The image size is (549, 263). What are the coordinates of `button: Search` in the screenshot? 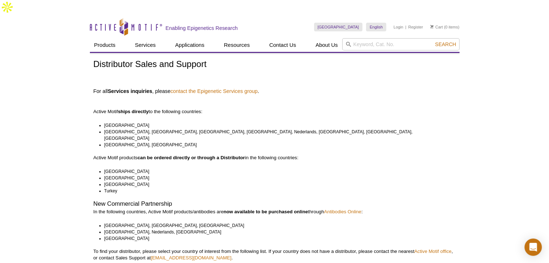 It's located at (445, 44).